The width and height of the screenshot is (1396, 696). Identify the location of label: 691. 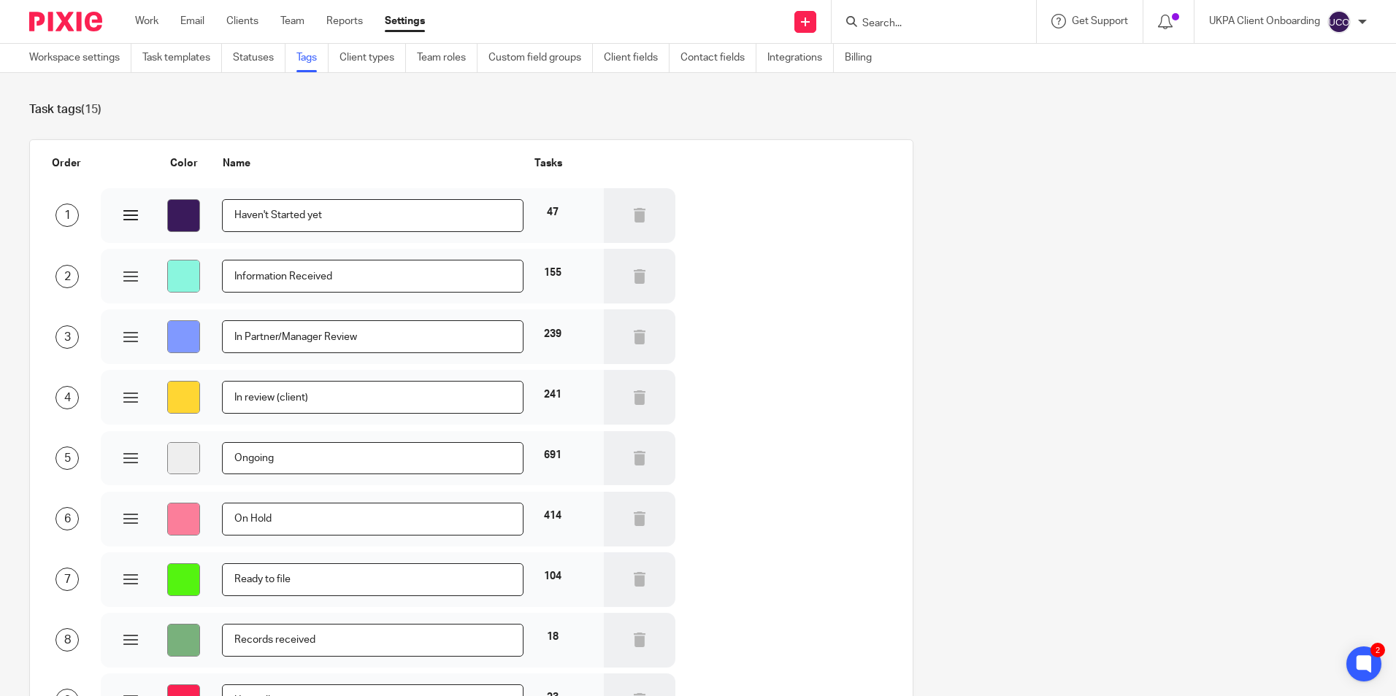
(553, 455).